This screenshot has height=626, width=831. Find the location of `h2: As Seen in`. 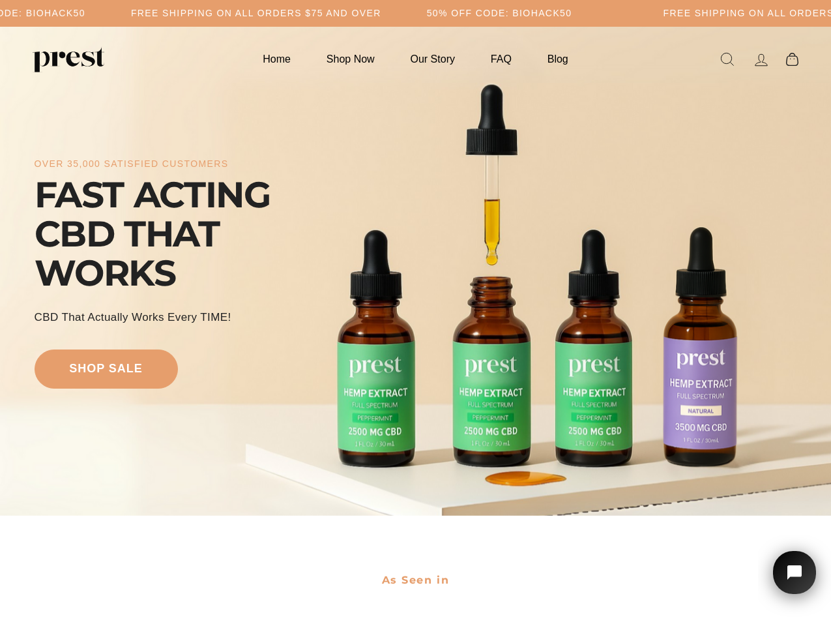

h2: As Seen in is located at coordinates (416, 579).